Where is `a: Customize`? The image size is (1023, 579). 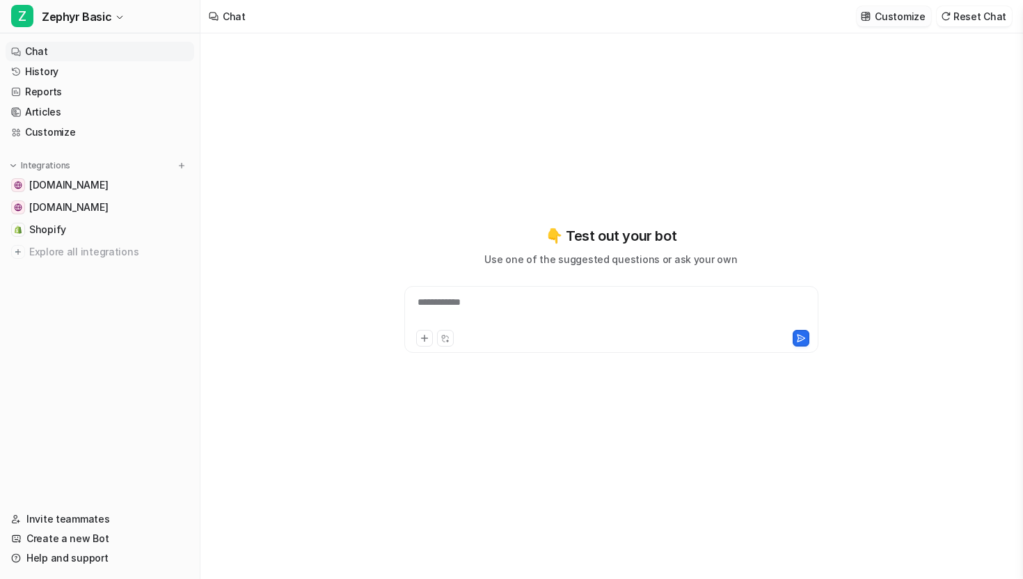 a: Customize is located at coordinates (100, 132).